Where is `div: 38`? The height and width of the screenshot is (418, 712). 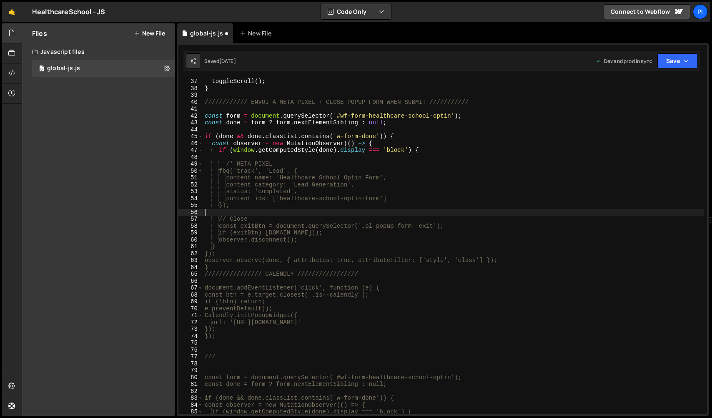
div: 38 is located at coordinates (191, 88).